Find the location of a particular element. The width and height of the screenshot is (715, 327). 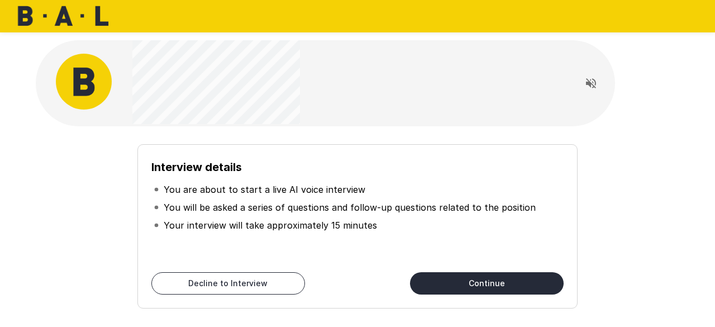

p: Your interview will take approximately 15 minutes is located at coordinates (270, 225).